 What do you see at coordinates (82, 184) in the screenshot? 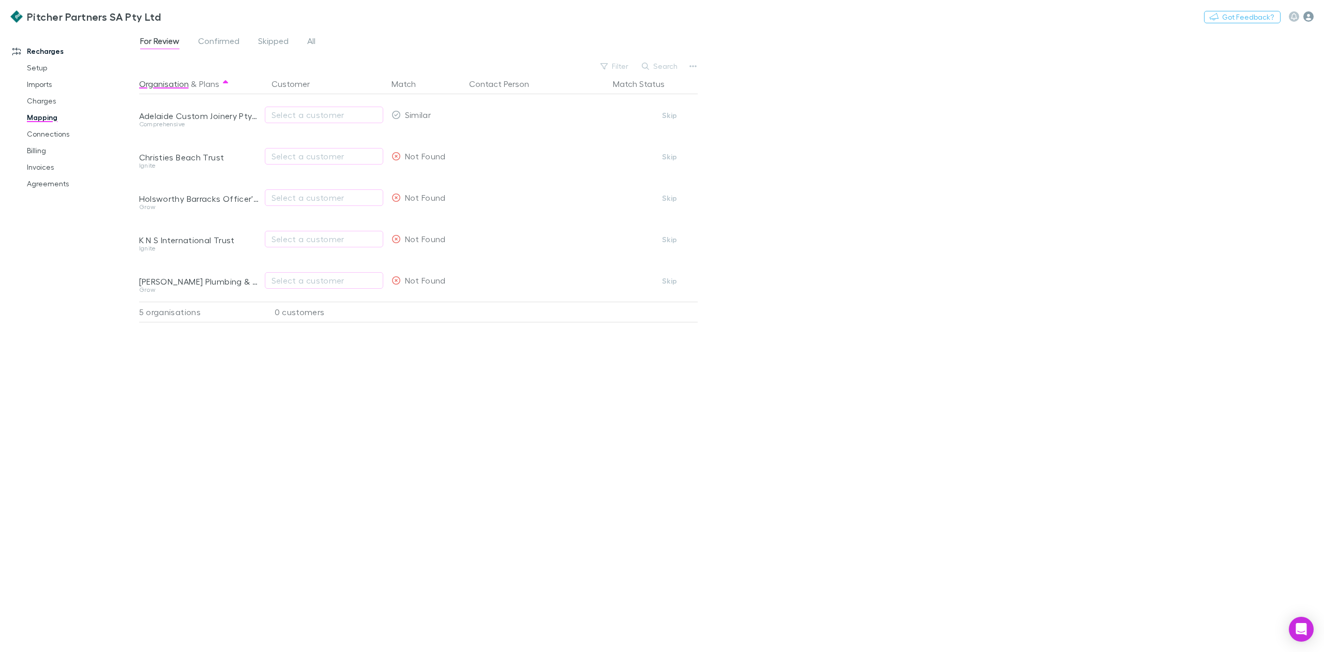
I see `a: Agreements` at bounding box center [82, 184].